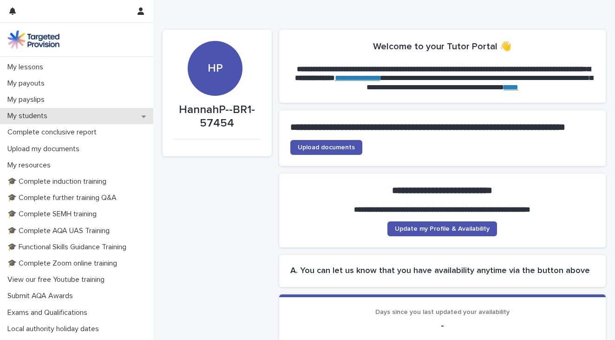  What do you see at coordinates (443, 229) in the screenshot?
I see `a: Update my Profile & Availability` at bounding box center [443, 229].